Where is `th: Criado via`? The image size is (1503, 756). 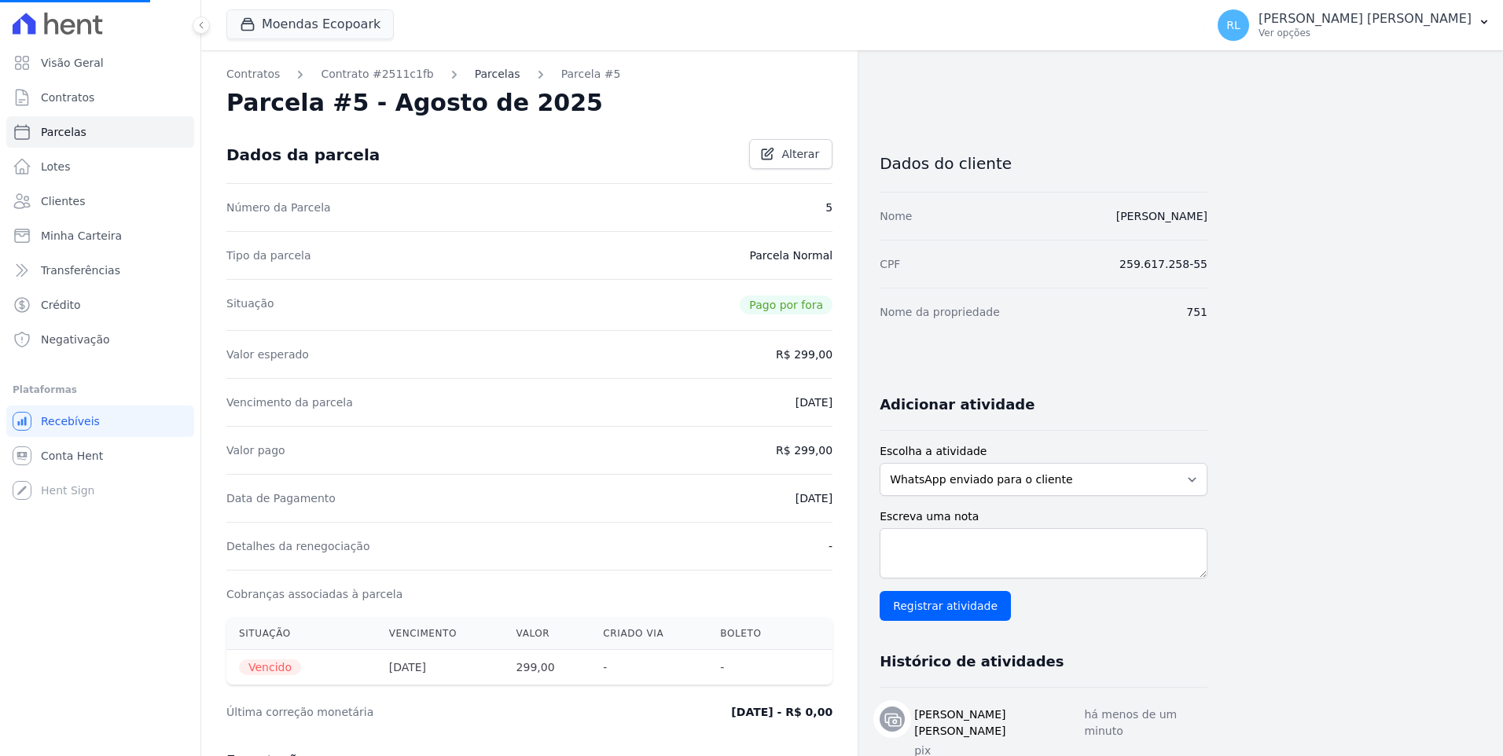 th: Criado via is located at coordinates (649, 634).